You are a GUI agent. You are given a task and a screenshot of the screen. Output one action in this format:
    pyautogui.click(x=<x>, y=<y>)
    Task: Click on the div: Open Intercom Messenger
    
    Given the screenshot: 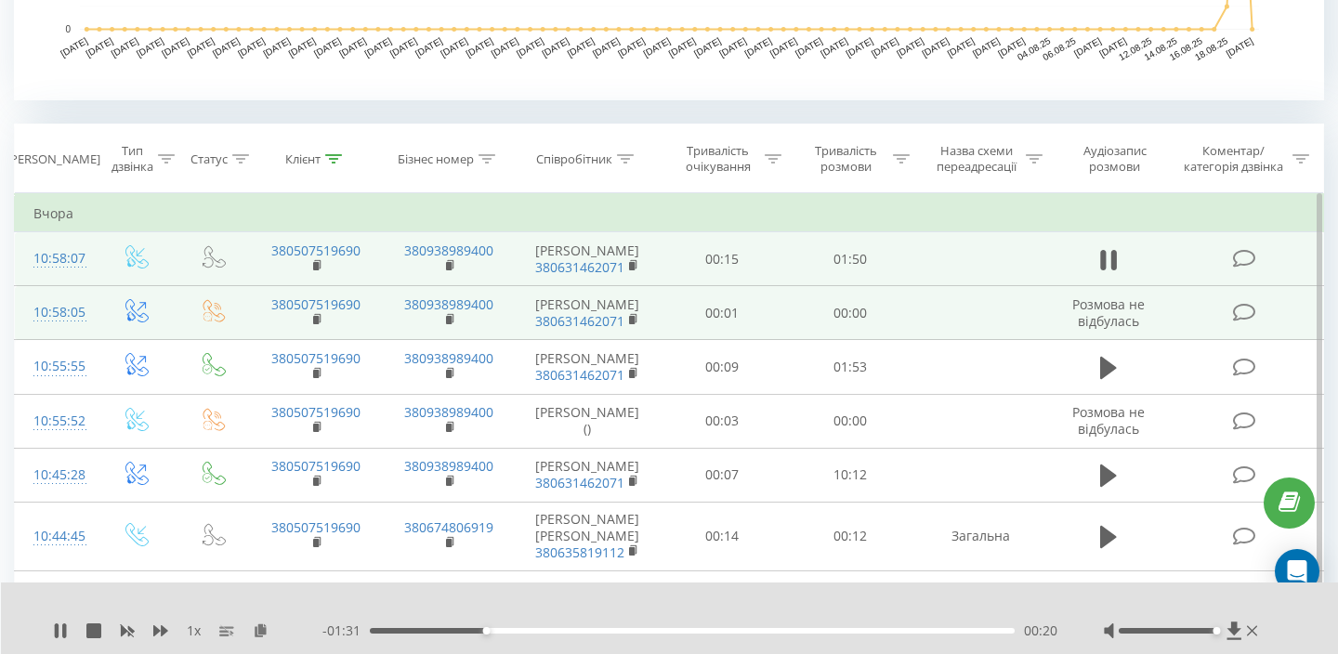 What is the action you would take?
    pyautogui.click(x=1297, y=571)
    